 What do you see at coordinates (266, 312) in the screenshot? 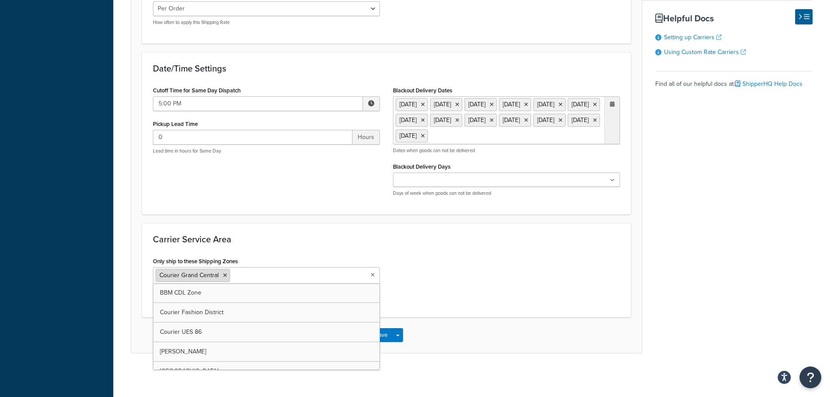
I see `a: Courier Fashion District` at bounding box center [266, 312].